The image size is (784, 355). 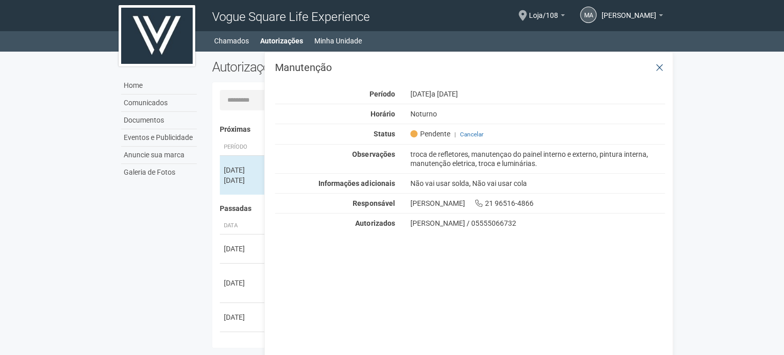 What do you see at coordinates (243, 147) in the screenshot?
I see `th: Período` at bounding box center [243, 147].